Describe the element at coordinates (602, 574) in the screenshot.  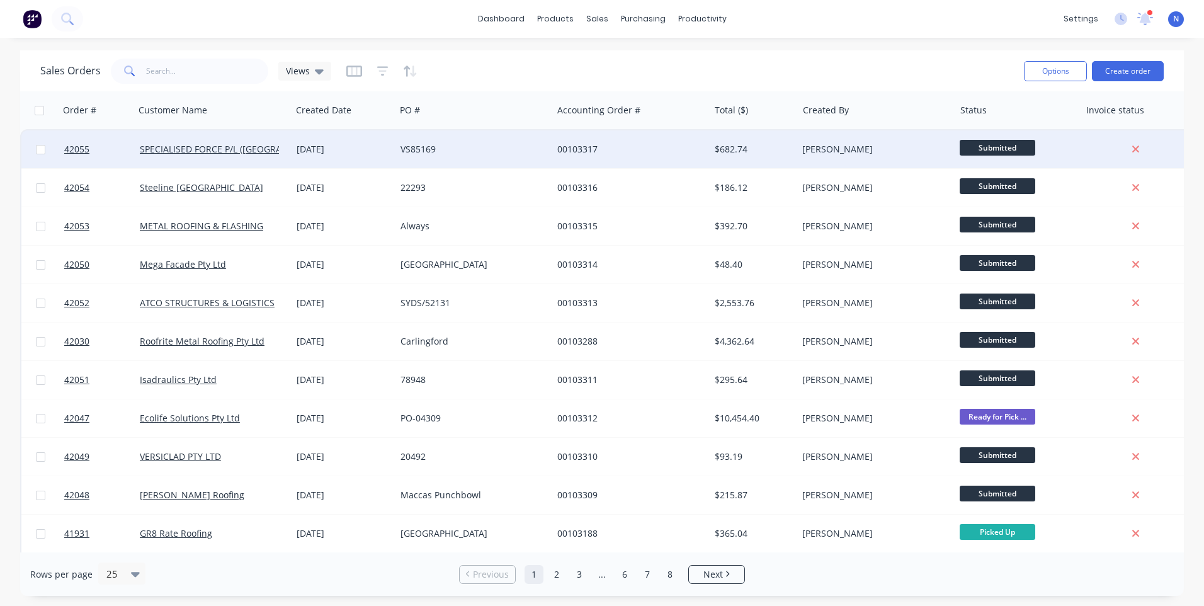
I see `a: Jump forward` at that location.